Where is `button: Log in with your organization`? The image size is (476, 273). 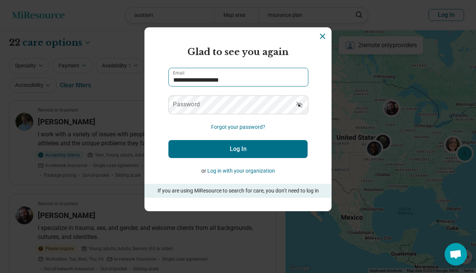
button: Log in with your organization is located at coordinates (241, 171).